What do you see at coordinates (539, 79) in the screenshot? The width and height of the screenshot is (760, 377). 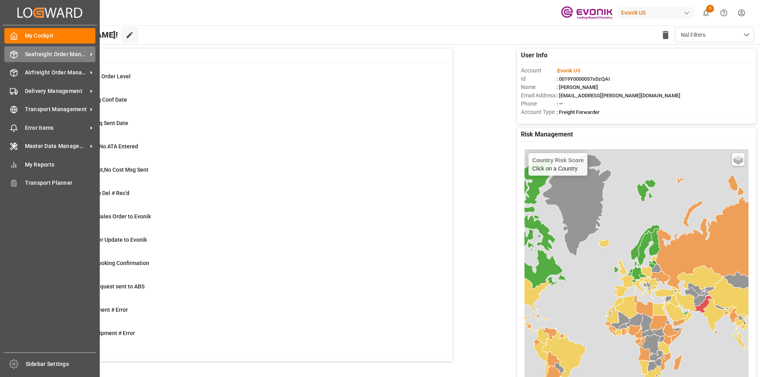 I see `span: Id` at bounding box center [539, 79].